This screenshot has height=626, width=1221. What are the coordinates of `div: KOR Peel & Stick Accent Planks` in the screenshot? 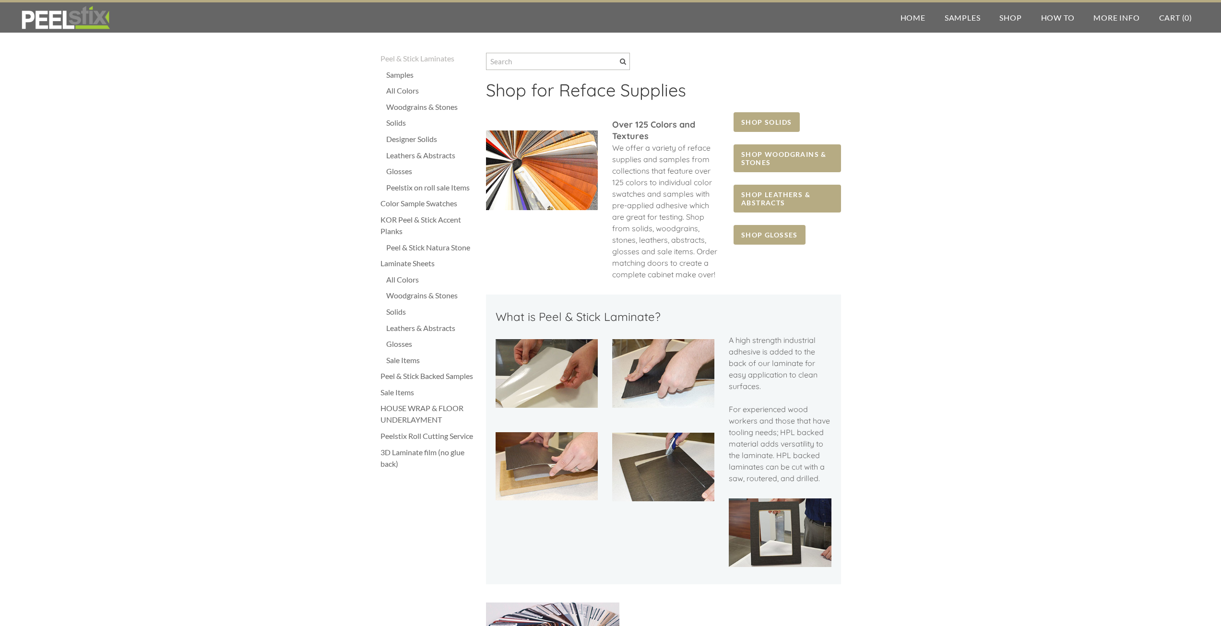 It's located at (429, 226).